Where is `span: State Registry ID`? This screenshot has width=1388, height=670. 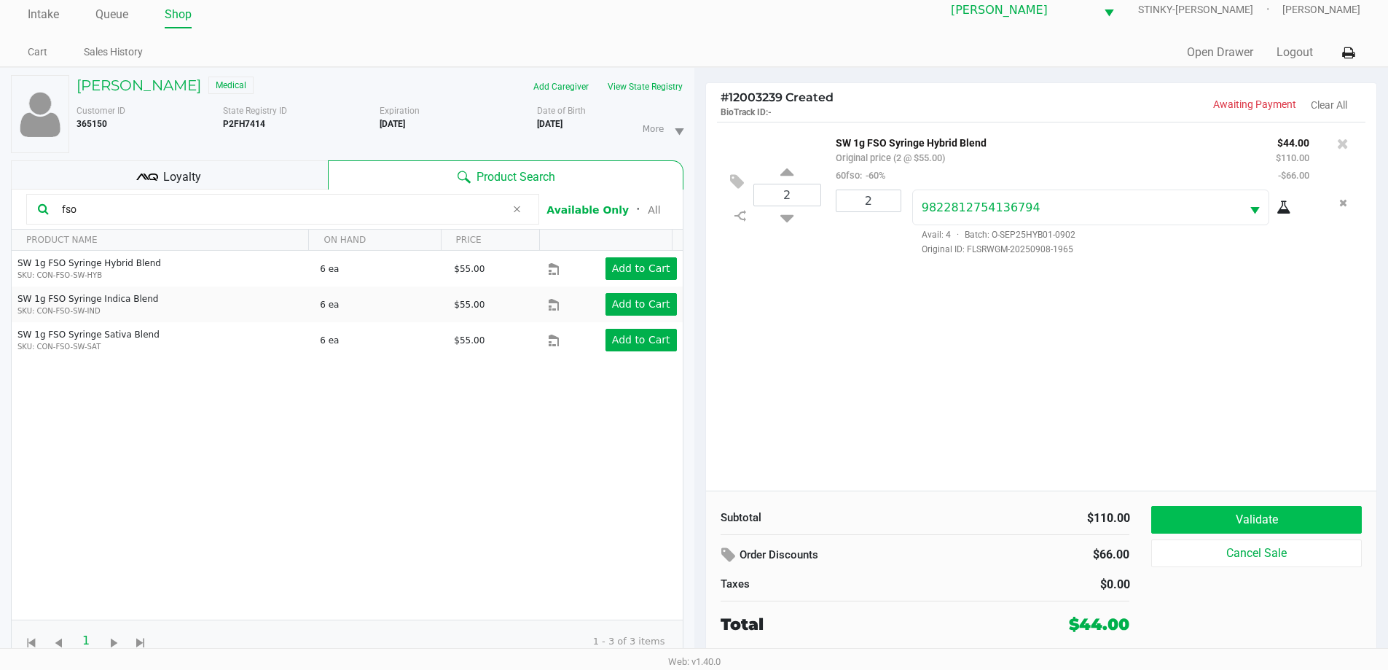 span: State Registry ID is located at coordinates (255, 111).